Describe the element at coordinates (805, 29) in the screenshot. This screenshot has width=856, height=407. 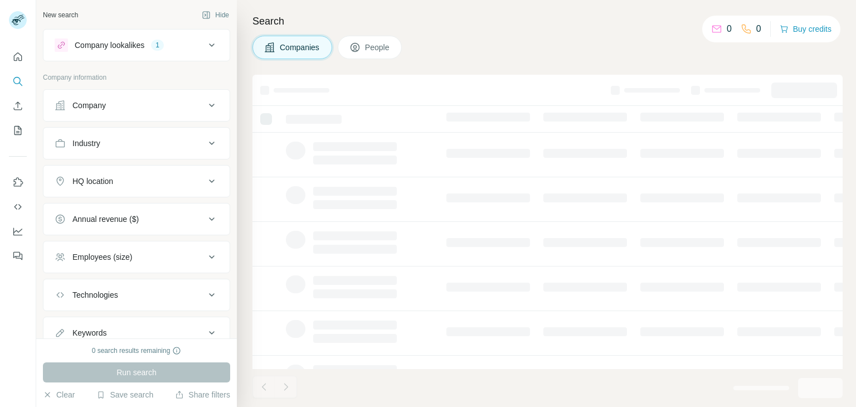
I see `button: Buy credits` at that location.